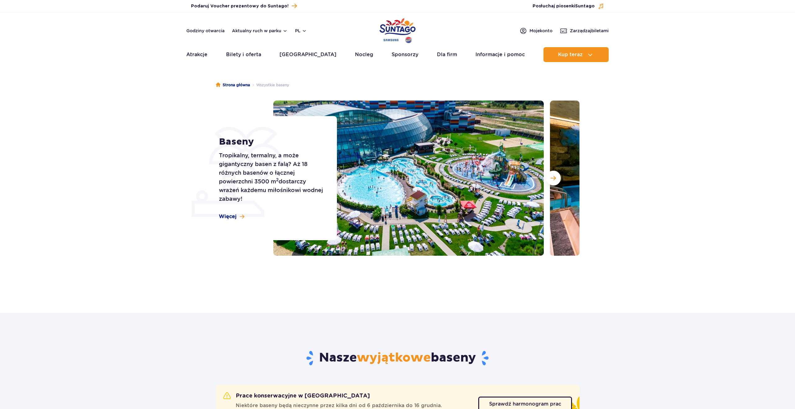 This screenshot has width=795, height=409. I want to click on span: Moje konto, so click(541, 31).